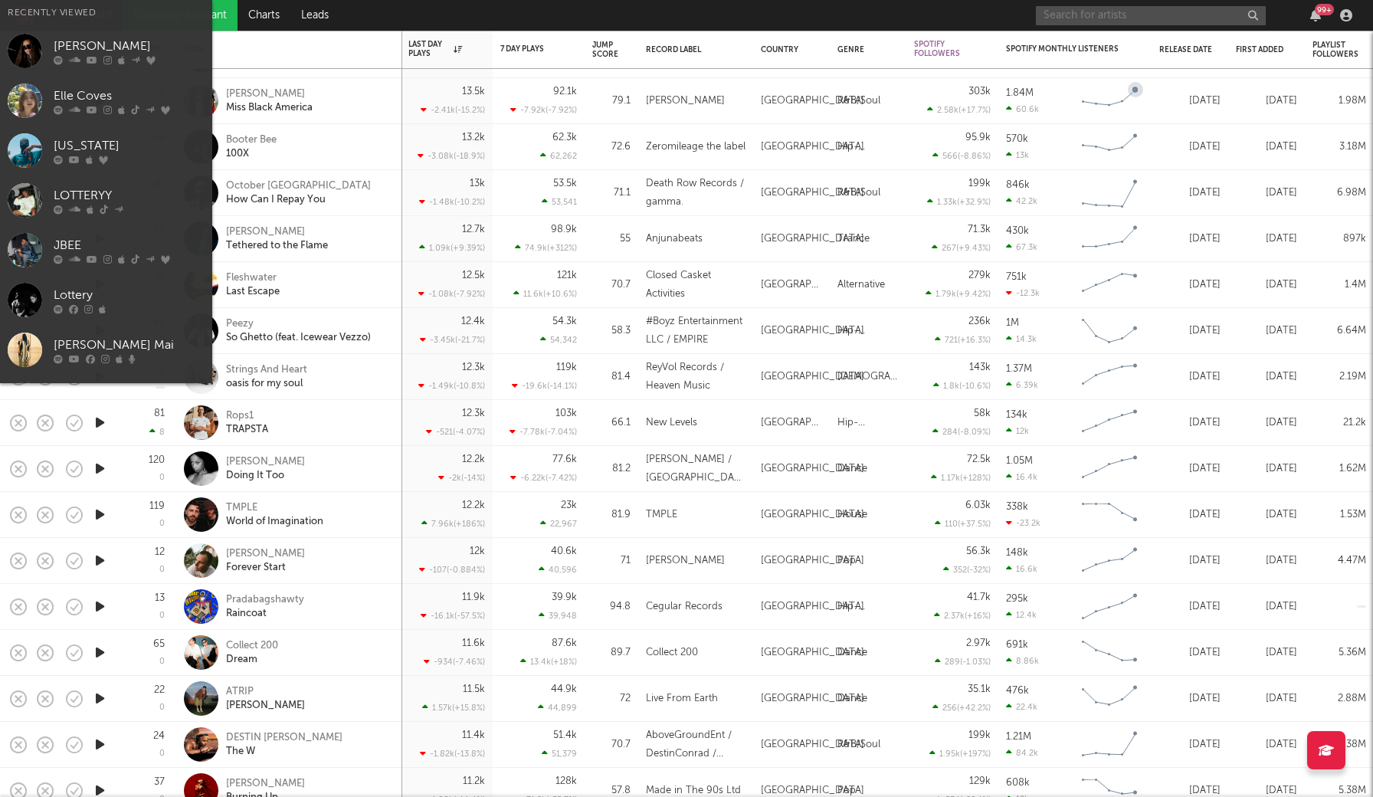 The height and width of the screenshot is (797, 1373). I want to click on a: FleshwaterLast Escape, so click(253, 285).